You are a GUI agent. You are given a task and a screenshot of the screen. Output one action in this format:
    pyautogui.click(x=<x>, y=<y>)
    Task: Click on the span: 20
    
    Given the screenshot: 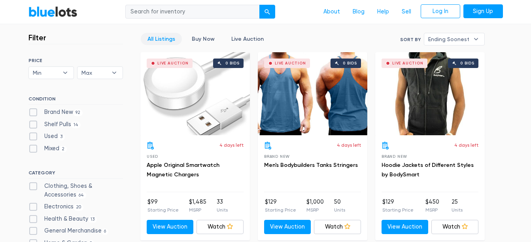 What is the action you would take?
    pyautogui.click(x=79, y=207)
    